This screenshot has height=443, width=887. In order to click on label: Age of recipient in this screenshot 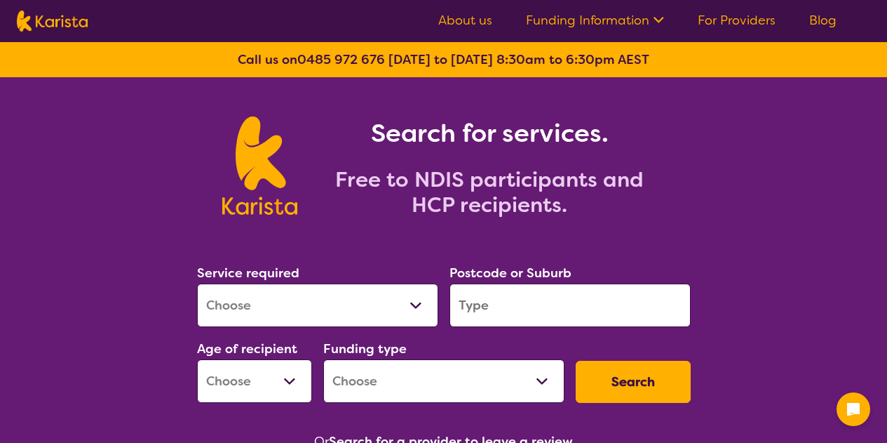, I will do `click(247, 349)`.